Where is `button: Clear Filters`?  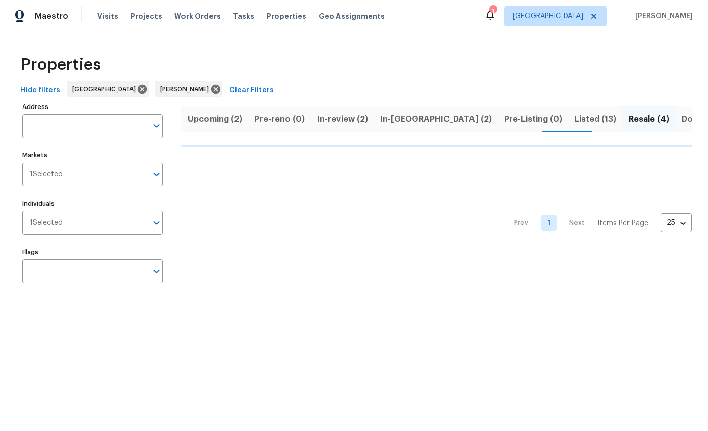 button: Clear Filters is located at coordinates (251, 90).